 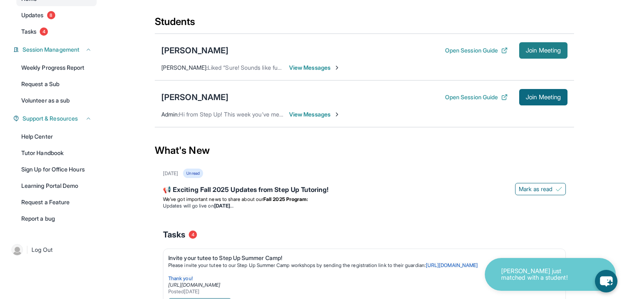 What do you see at coordinates (365, 24) in the screenshot?
I see `div: Students` at bounding box center [365, 24].